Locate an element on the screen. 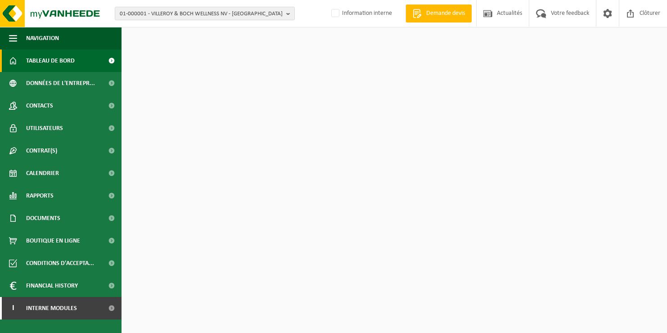  span: Calendrier is located at coordinates (42, 173).